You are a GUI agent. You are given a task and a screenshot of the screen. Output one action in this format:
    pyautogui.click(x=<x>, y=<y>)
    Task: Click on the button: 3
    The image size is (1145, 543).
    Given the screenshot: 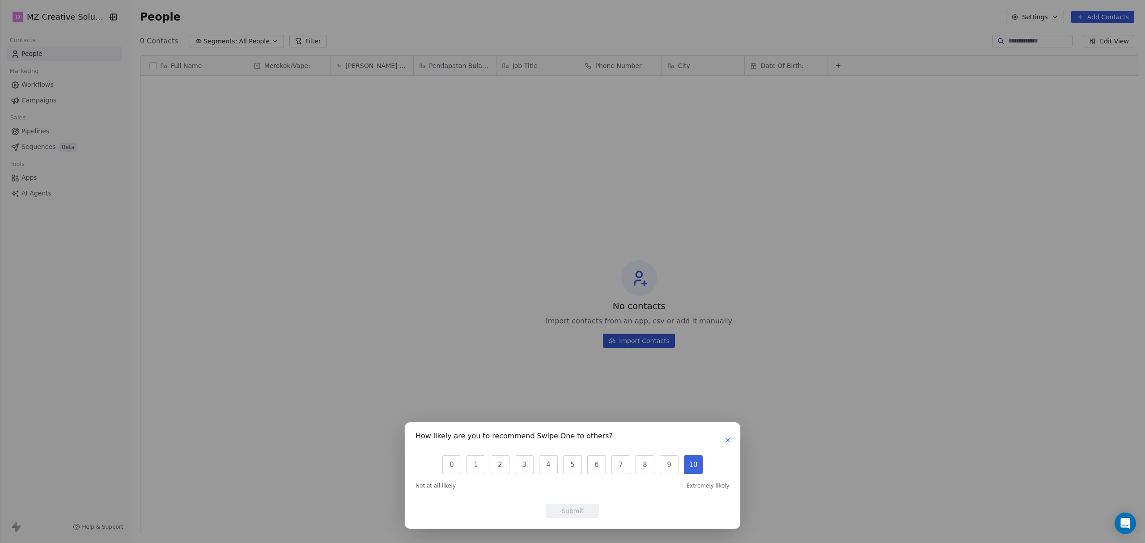 What is the action you would take?
    pyautogui.click(x=524, y=465)
    